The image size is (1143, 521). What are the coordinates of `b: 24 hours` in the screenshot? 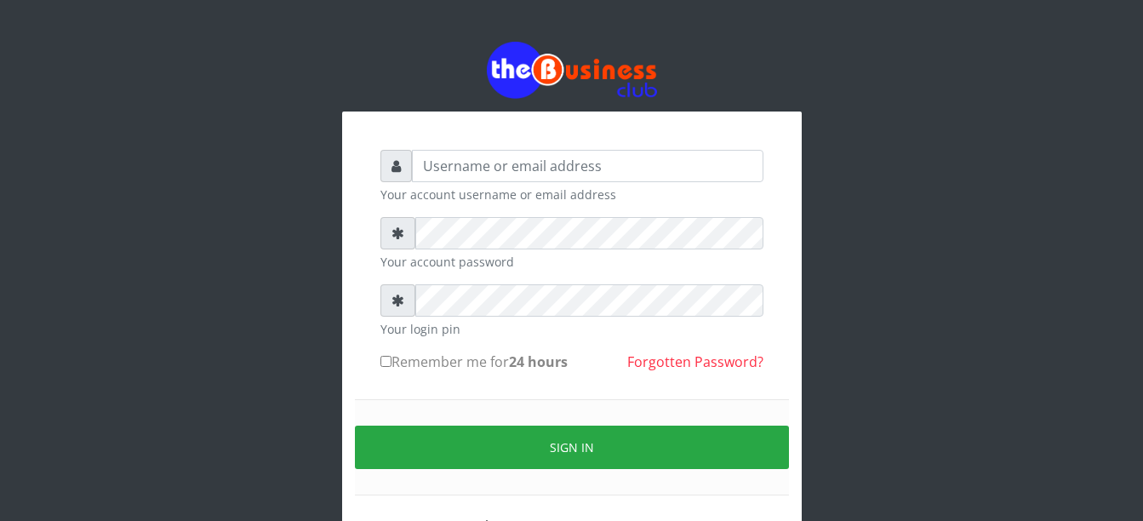 It's located at (538, 362).